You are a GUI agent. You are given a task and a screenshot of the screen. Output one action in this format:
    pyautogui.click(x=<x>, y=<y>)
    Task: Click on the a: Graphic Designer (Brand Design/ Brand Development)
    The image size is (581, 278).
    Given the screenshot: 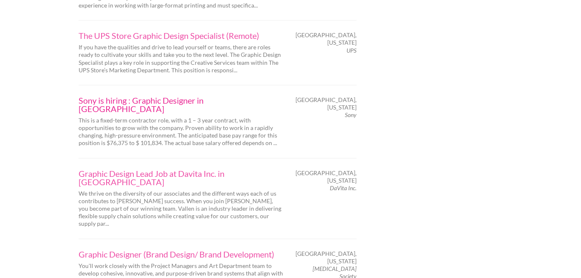 What is the action you would take?
    pyautogui.click(x=181, y=254)
    